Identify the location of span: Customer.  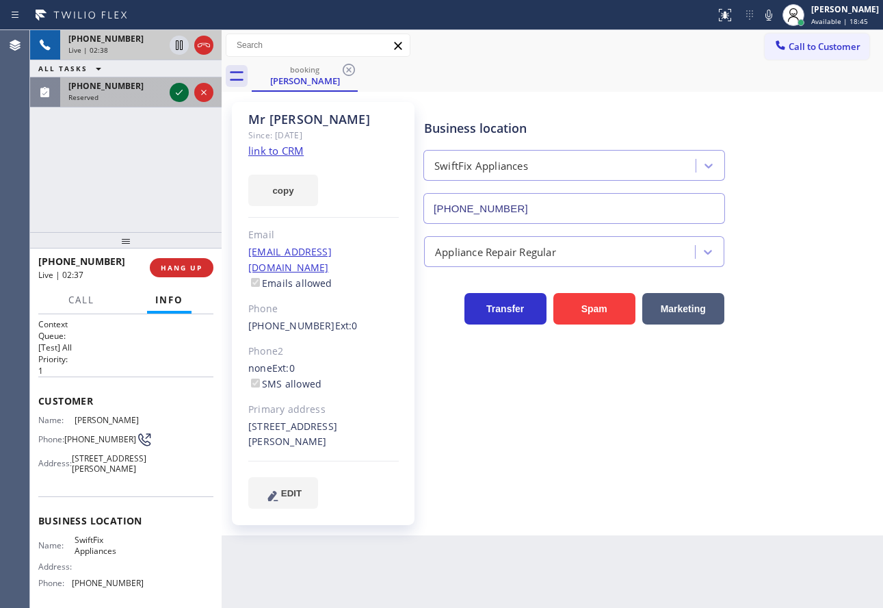
(126, 400).